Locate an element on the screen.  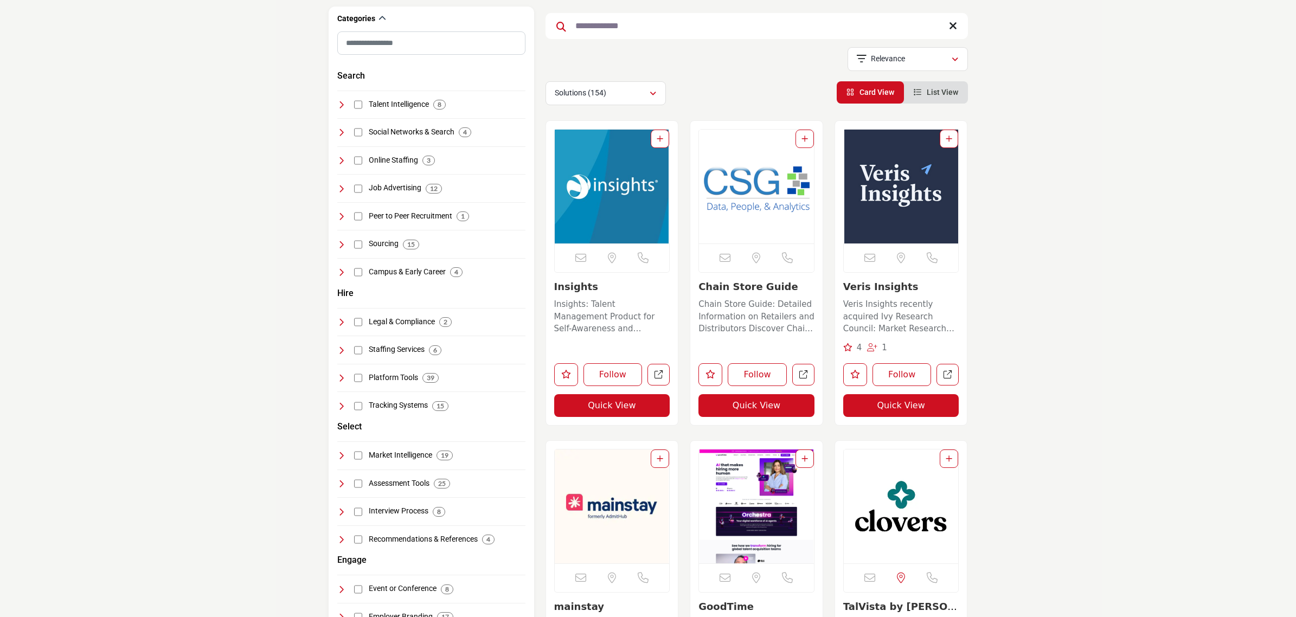
span: List View is located at coordinates (943, 92).